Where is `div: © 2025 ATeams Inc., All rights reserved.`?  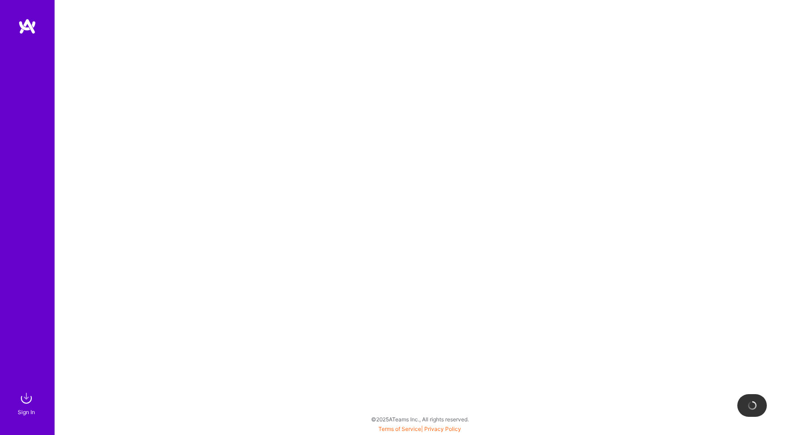
div: © 2025 ATeams Inc., All rights reserved. is located at coordinates (420, 419).